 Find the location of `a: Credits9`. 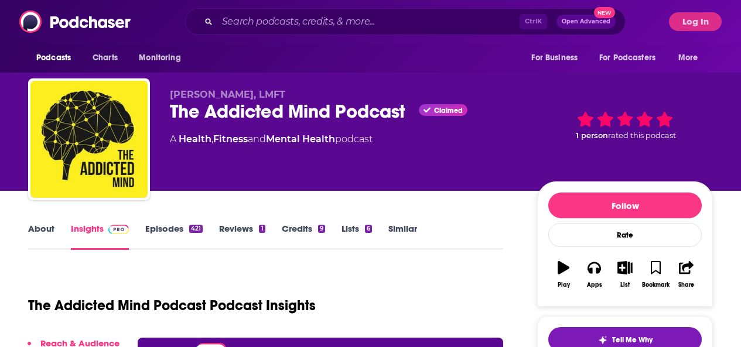

a: Credits9 is located at coordinates (303, 237).